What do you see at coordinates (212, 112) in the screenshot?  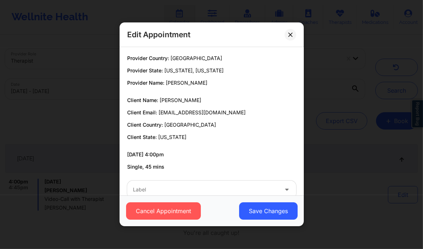 I see `p: Client Email:` at bounding box center [212, 112].